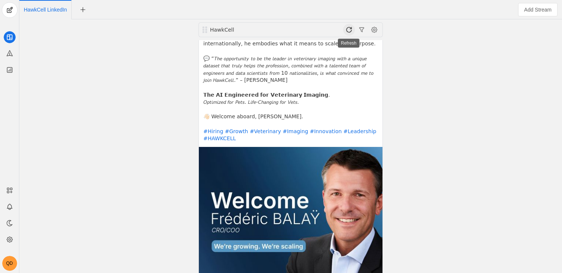 The width and height of the screenshot is (562, 273). What do you see at coordinates (538, 10) in the screenshot?
I see `button: Add Stream` at bounding box center [538, 10].